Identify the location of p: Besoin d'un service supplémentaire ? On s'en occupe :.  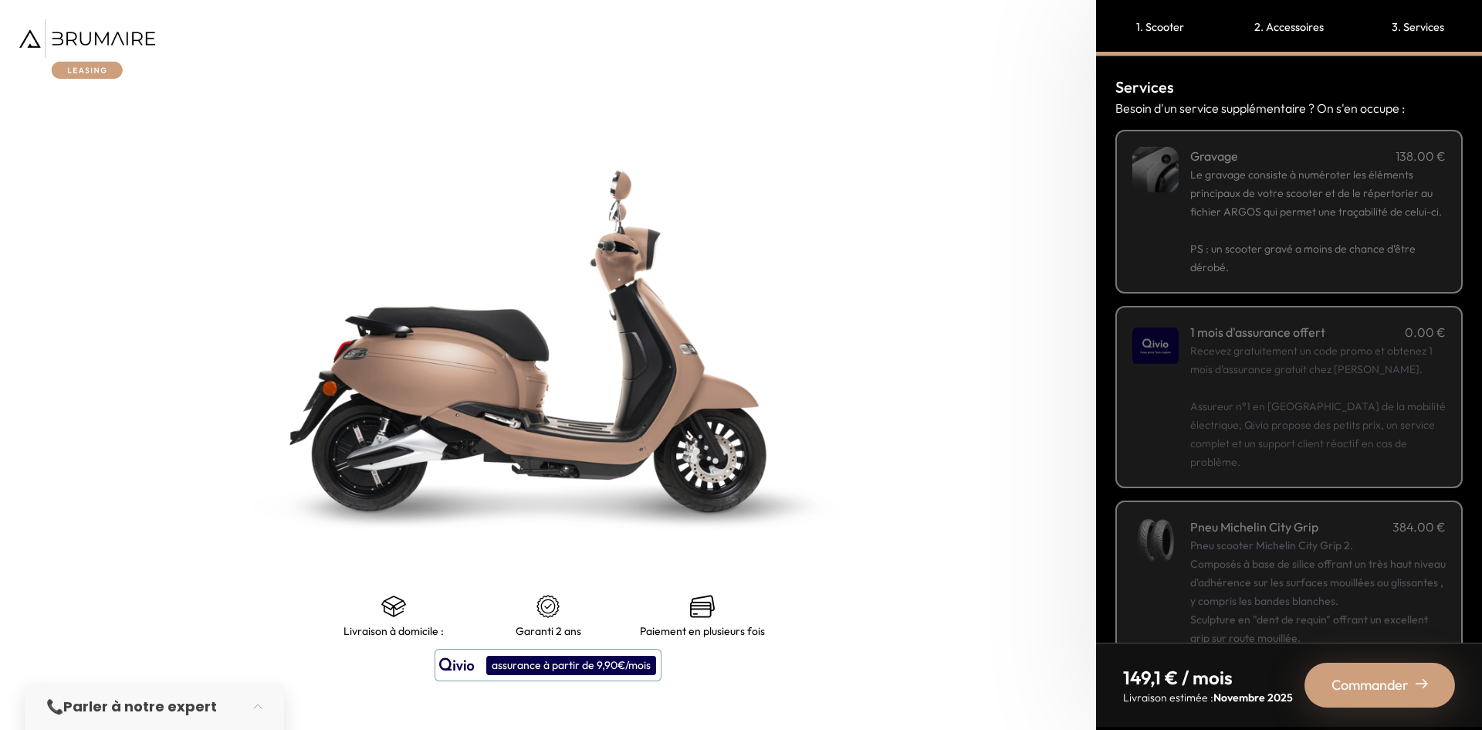
(1289, 108).